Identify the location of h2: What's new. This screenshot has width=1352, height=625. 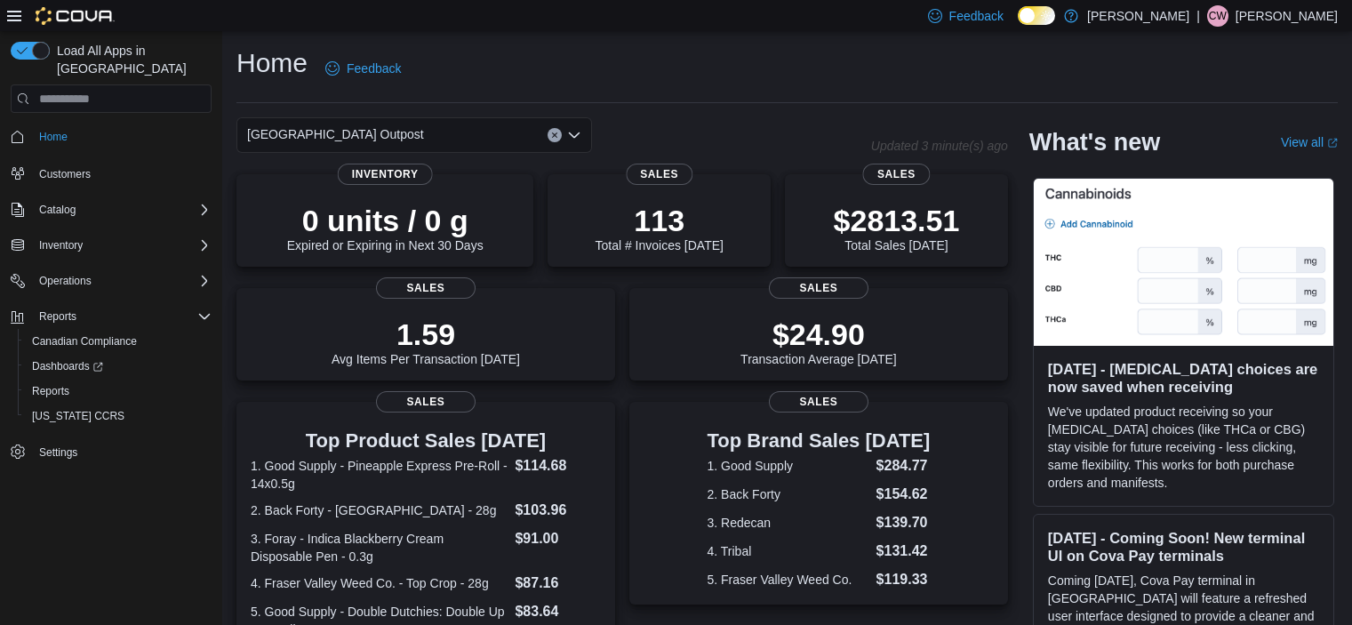
(1094, 142).